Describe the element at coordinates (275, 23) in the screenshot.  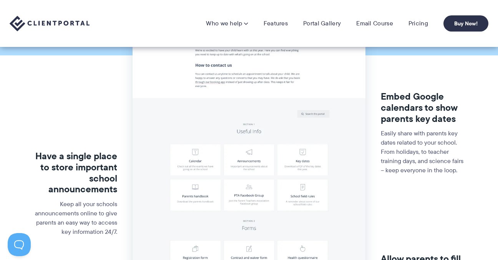
I see `a: Features` at that location.